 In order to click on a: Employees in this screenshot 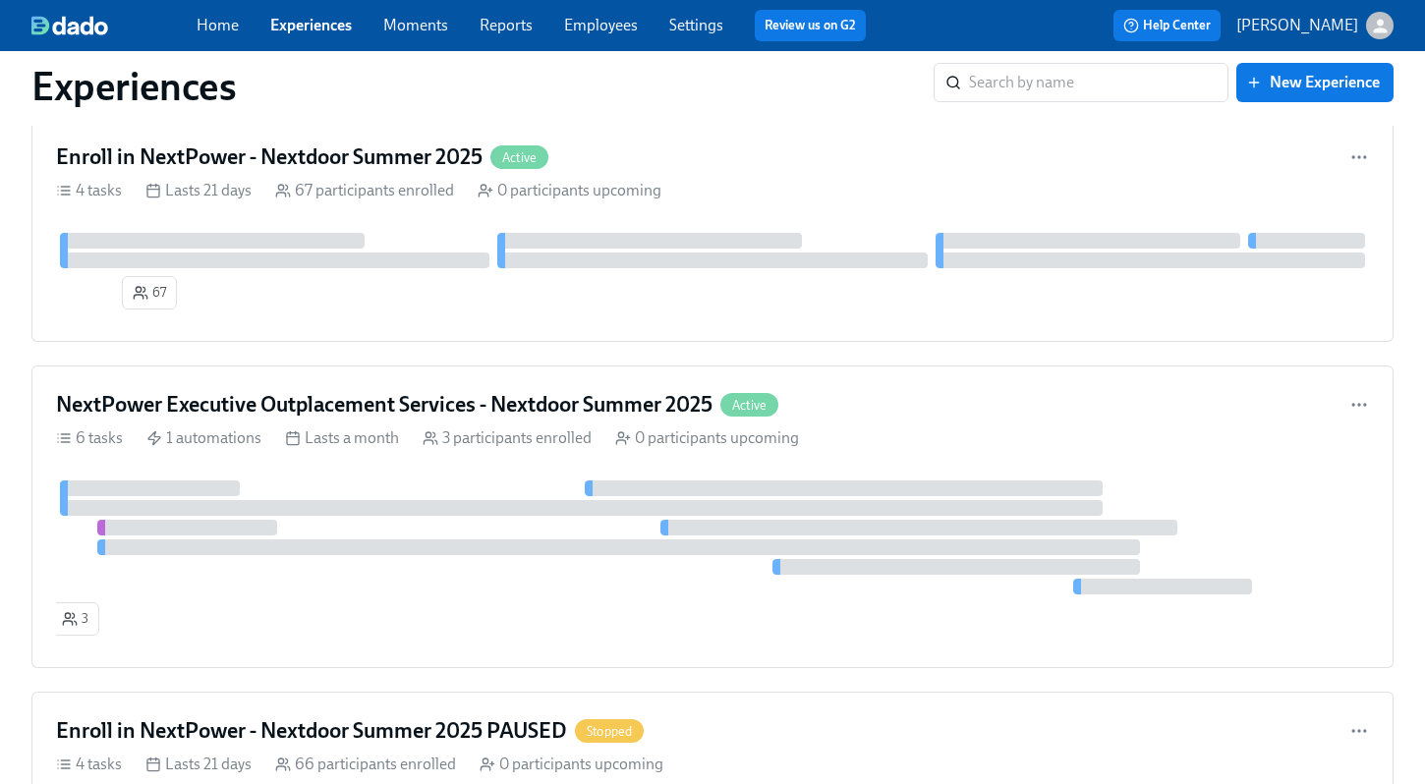, I will do `click(600, 25)`.